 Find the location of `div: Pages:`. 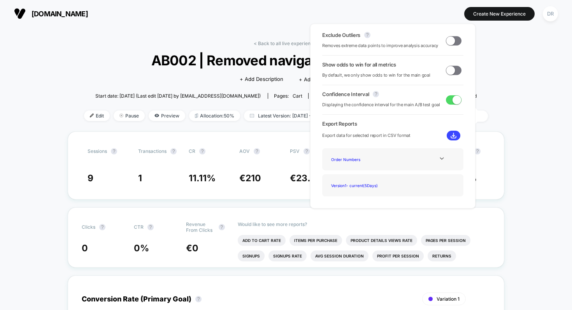

div: Pages: is located at coordinates (288, 96).